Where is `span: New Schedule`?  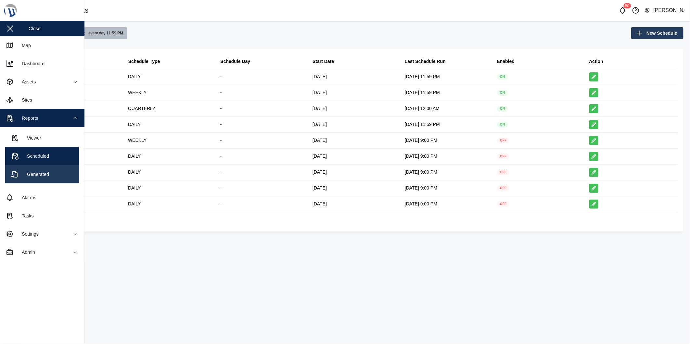
span: New Schedule is located at coordinates (662, 33).